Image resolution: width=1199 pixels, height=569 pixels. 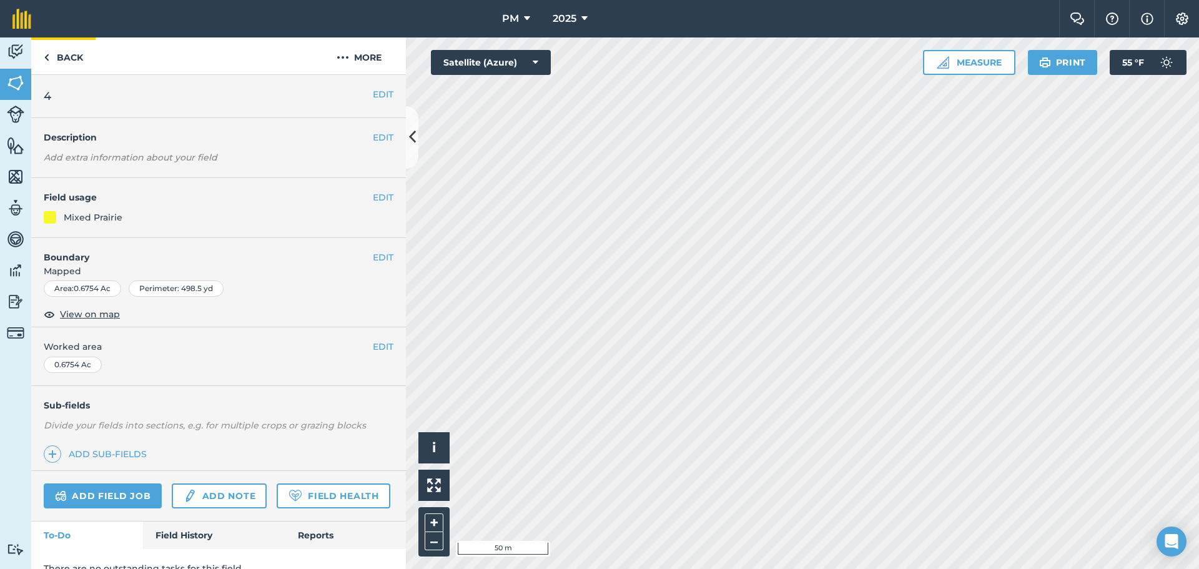 What do you see at coordinates (82, 288) in the screenshot?
I see `div: Area : 0.6754 Ac` at bounding box center [82, 288].